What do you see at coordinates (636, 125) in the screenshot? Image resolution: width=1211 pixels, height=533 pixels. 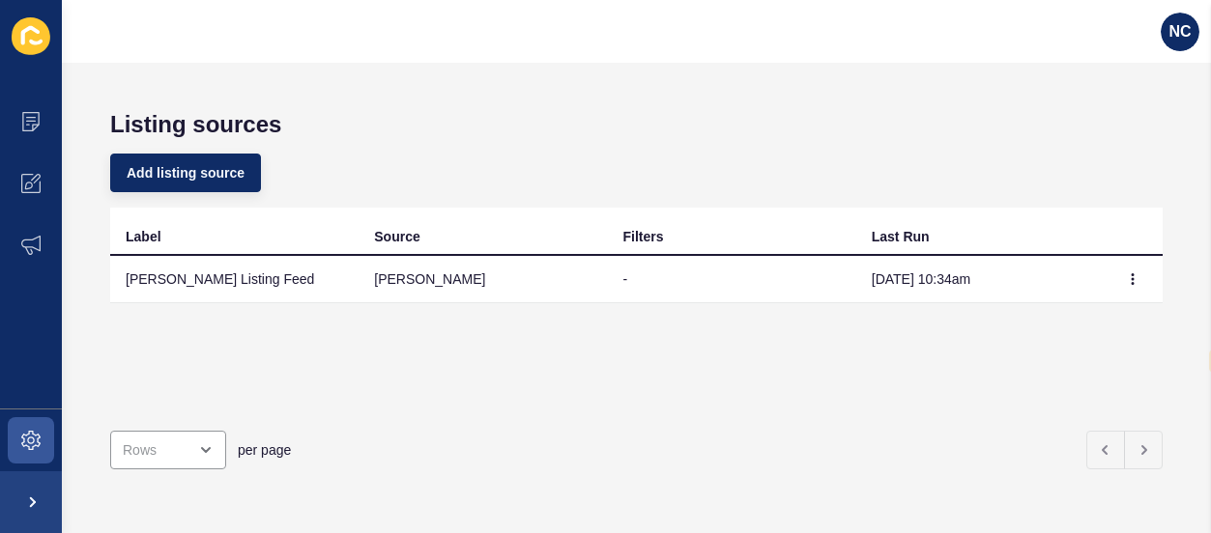 I see `h1: Listing sources` at bounding box center [636, 125].